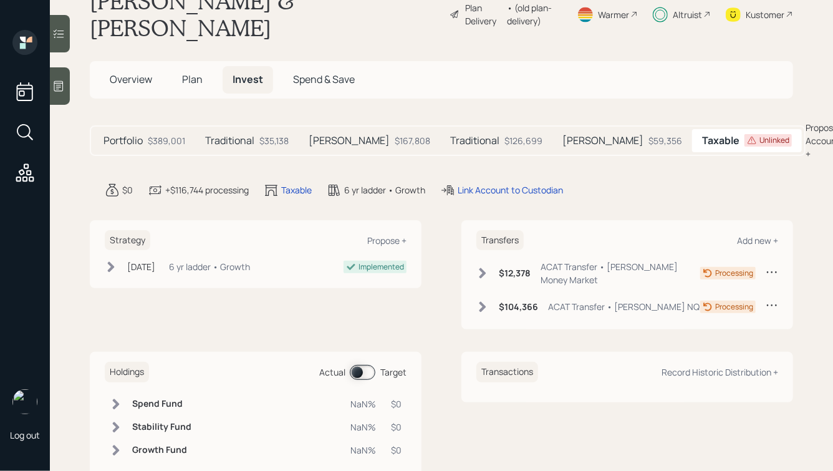 The height and width of the screenshot is (471, 833). What do you see at coordinates (192, 79) in the screenshot?
I see `span: Plan` at bounding box center [192, 79].